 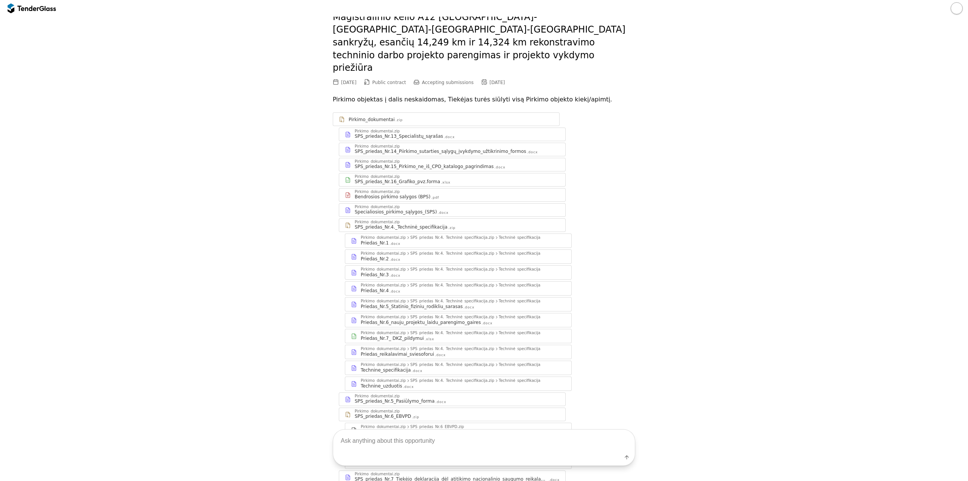 I want to click on div: SPS_priedas_Nr.4._Techninė_specifikacija, so click(x=401, y=227).